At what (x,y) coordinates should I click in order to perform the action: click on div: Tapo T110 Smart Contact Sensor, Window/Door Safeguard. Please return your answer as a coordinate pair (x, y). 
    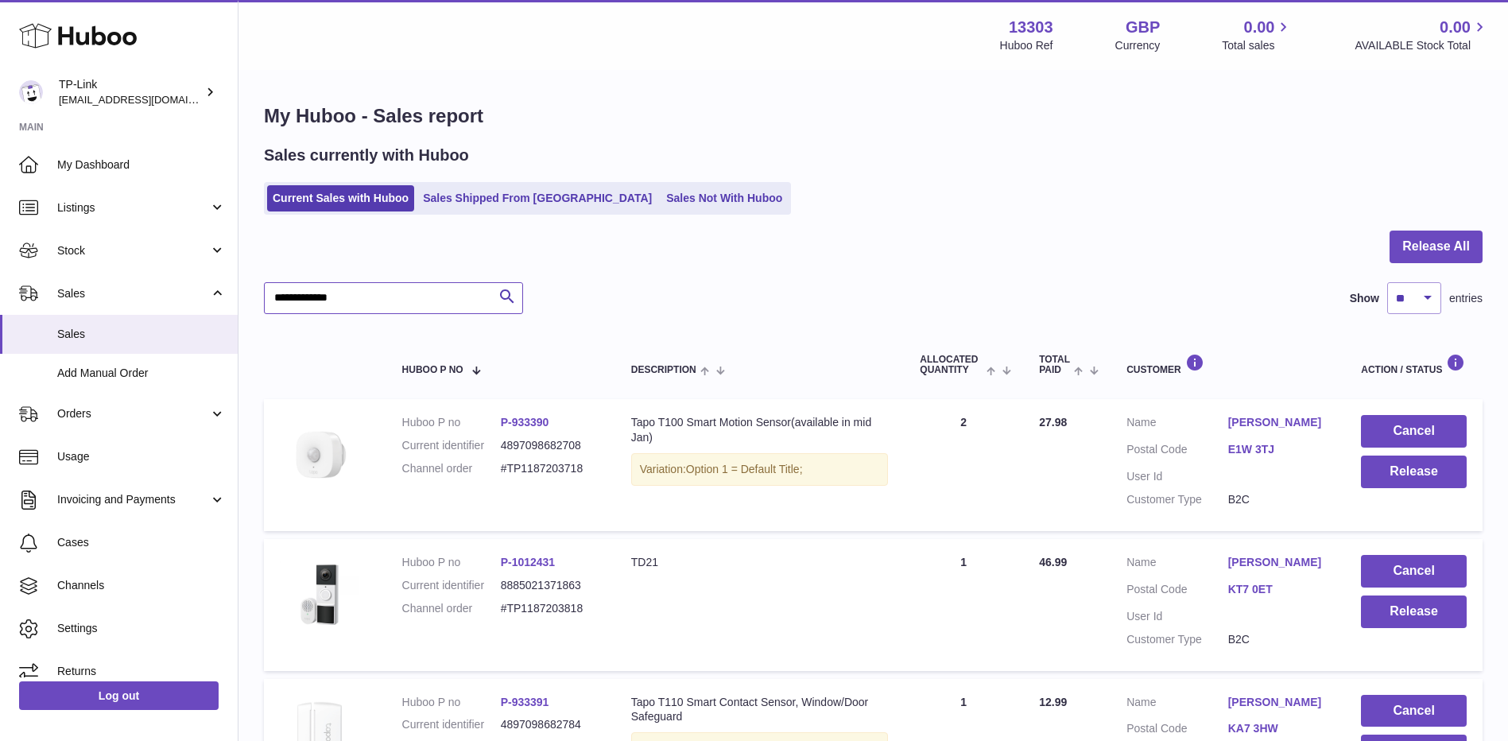
    Looking at the image, I should click on (760, 710).